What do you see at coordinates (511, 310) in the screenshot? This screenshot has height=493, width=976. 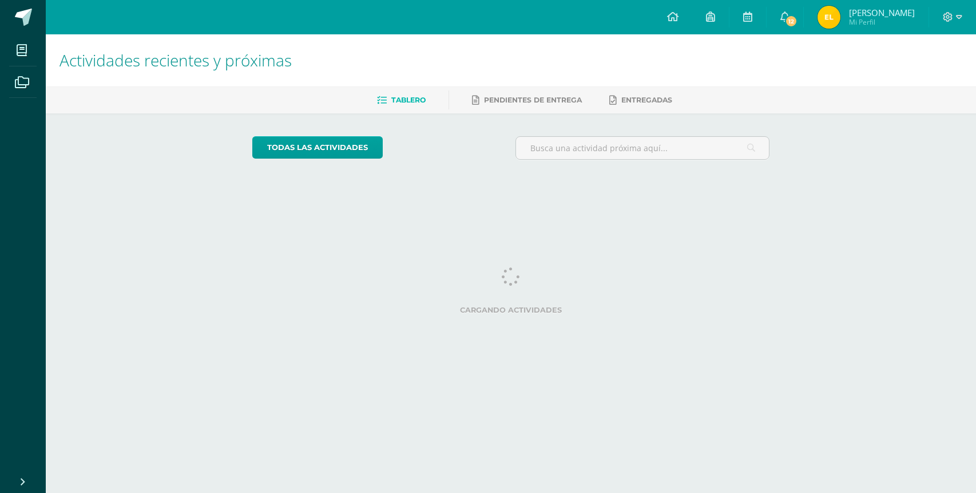 I see `label: Cargando actividades` at bounding box center [511, 310].